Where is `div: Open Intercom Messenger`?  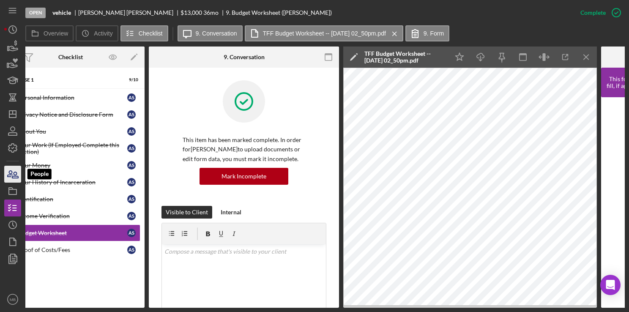
div: Open Intercom Messenger is located at coordinates (610, 285).